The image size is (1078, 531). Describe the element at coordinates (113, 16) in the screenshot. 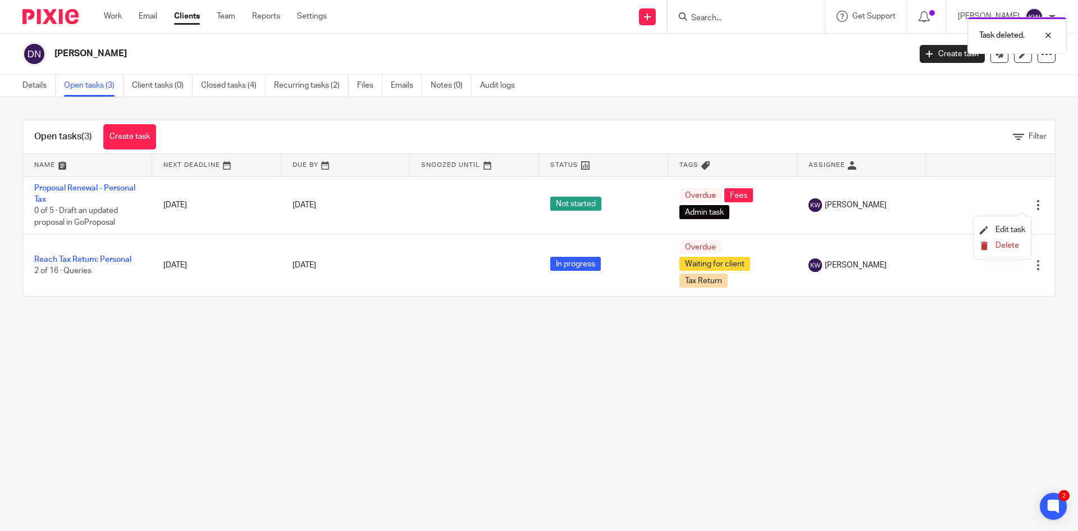

I see `a: Work` at that location.